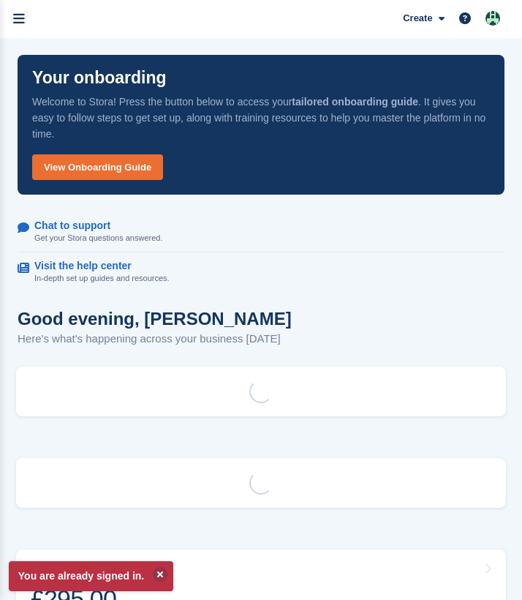  I want to click on p: You are already signed in., so click(91, 576).